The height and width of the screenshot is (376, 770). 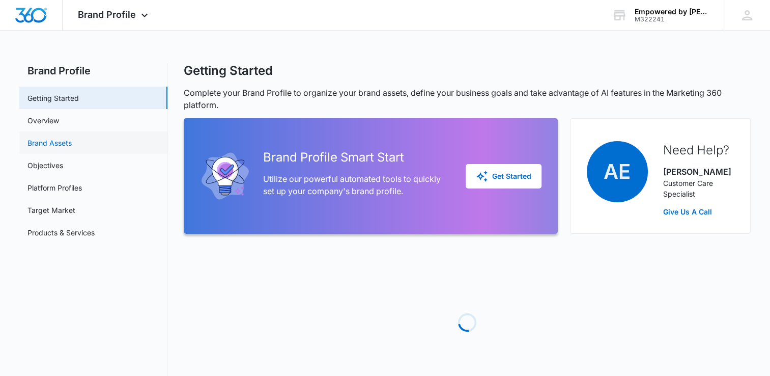 What do you see at coordinates (672, 12) in the screenshot?
I see `div: account name` at bounding box center [672, 12].